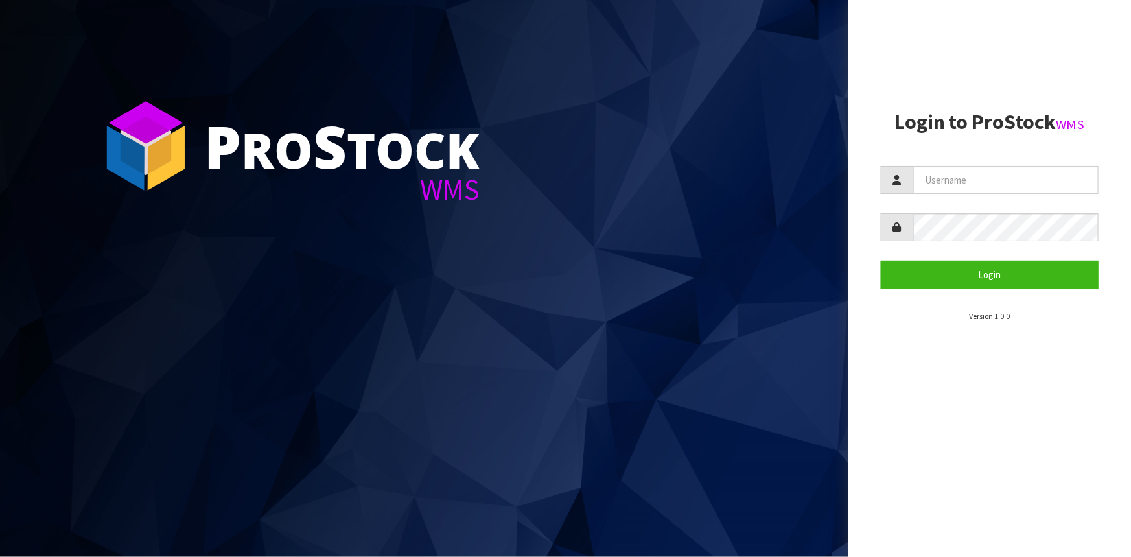  What do you see at coordinates (989, 316) in the screenshot?
I see `small: Version 1.0.0` at bounding box center [989, 316].